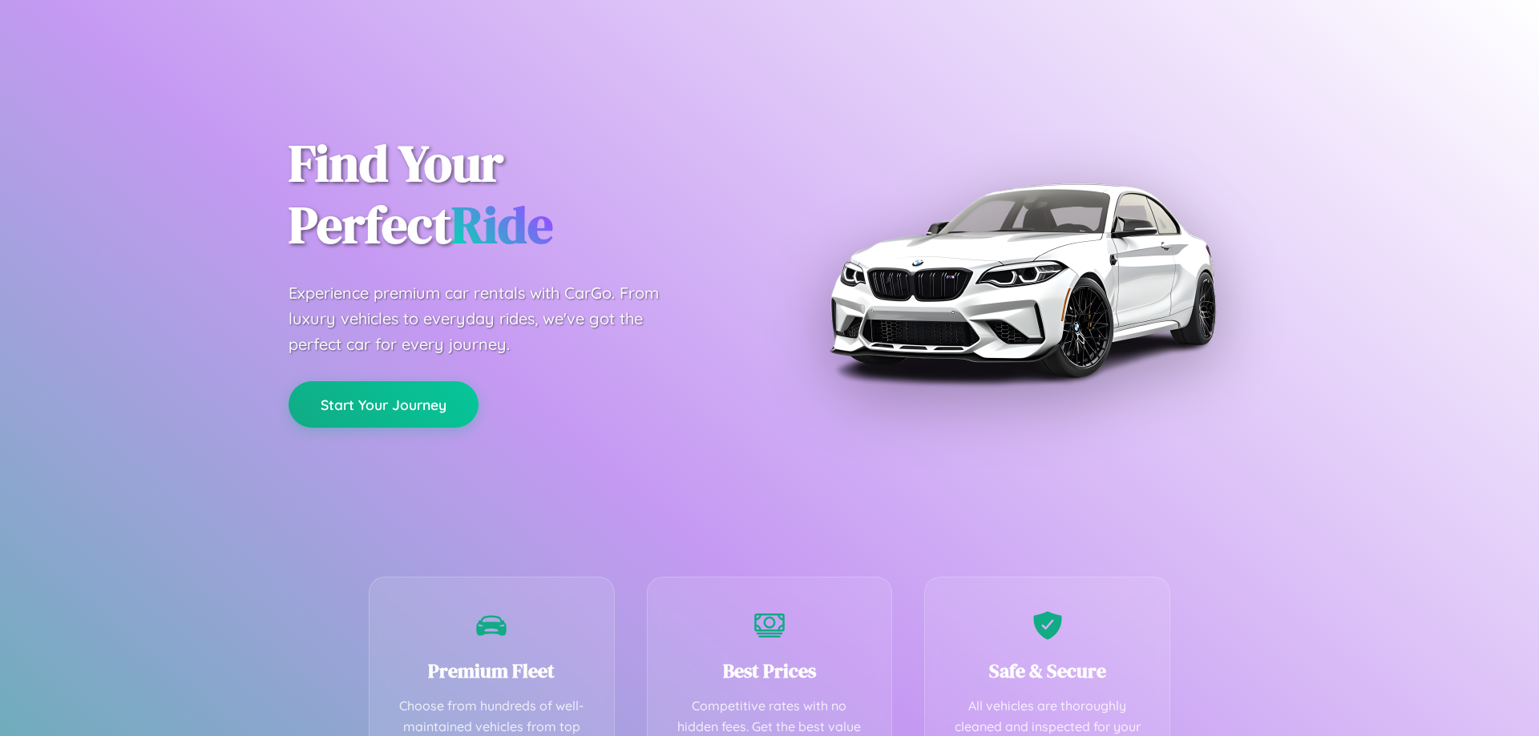 The image size is (1539, 736). I want to click on h3: Premium Fleet, so click(491, 671).